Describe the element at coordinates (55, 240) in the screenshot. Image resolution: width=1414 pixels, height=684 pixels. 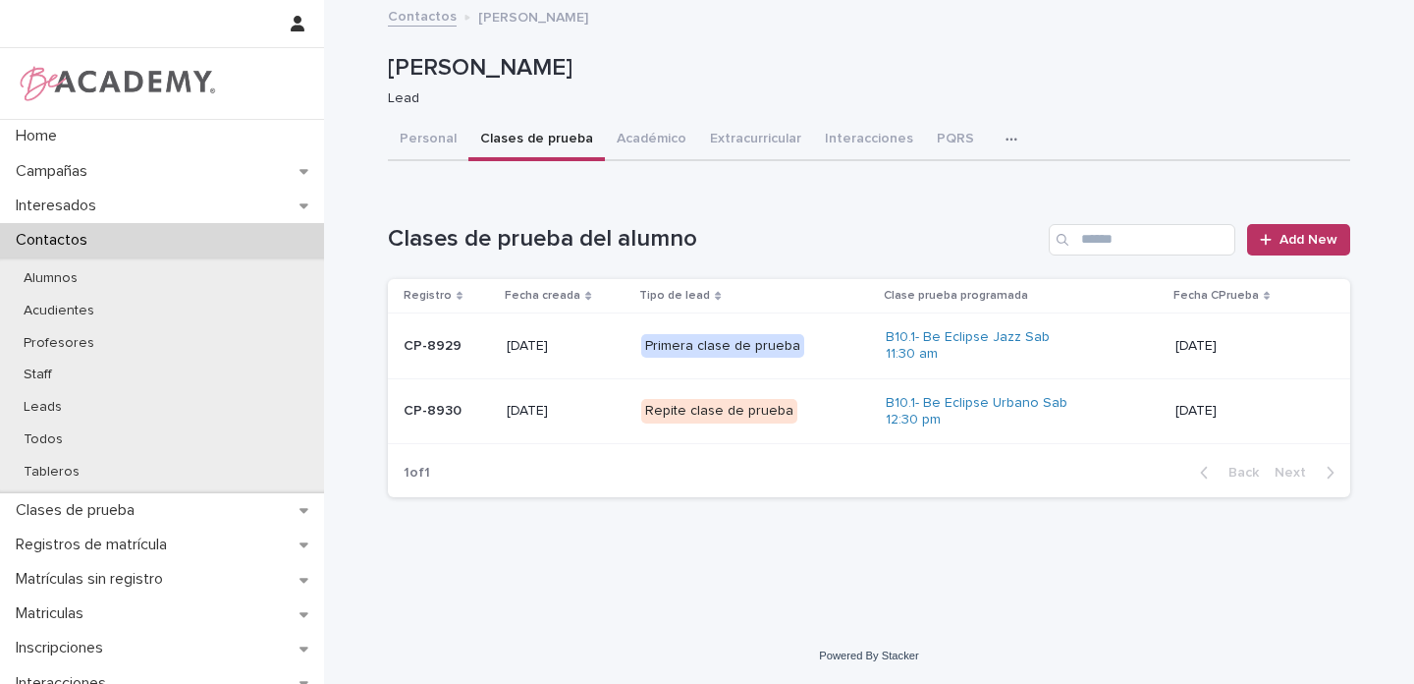
I see `p: Contactos` at that location.